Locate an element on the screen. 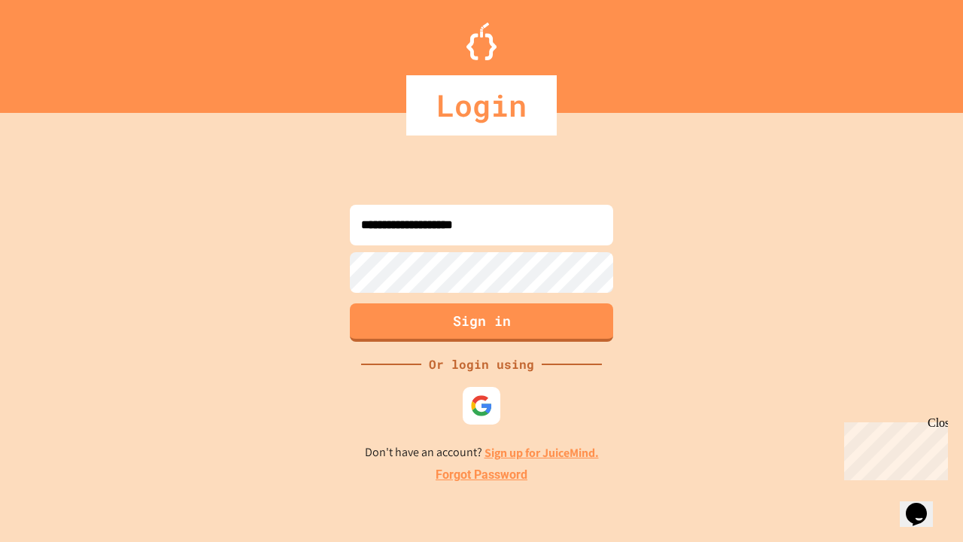 Image resolution: width=963 pixels, height=542 pixels. div: Or login using is located at coordinates (482, 364).